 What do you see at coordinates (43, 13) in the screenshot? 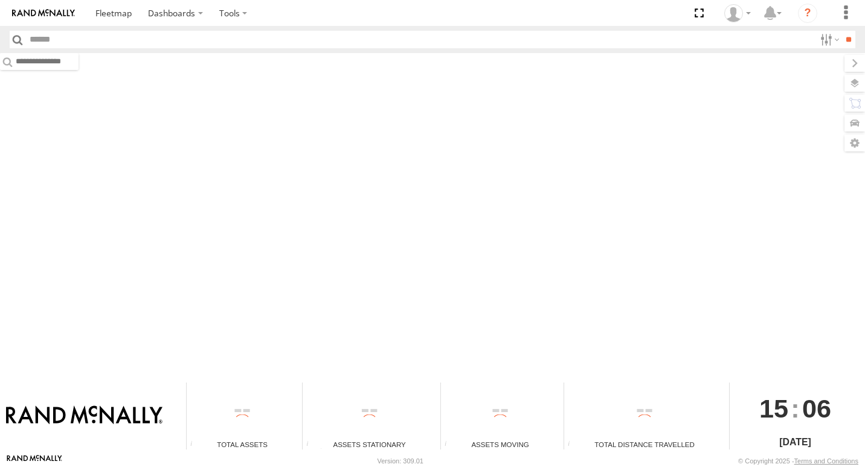
I see `img: rand-logo.svg` at bounding box center [43, 13].